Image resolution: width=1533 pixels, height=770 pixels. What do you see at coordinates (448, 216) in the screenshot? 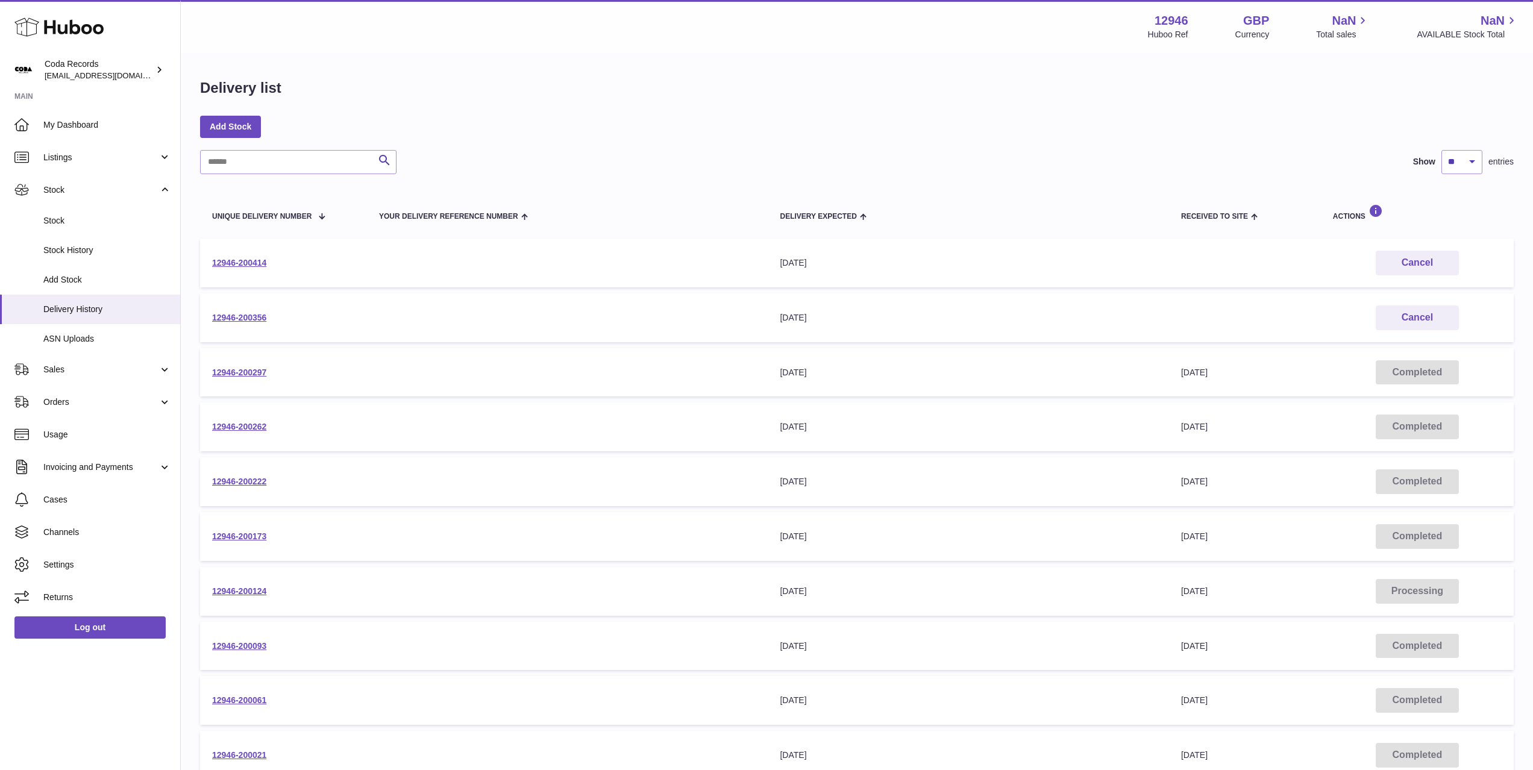
I see `span: Your Delivery Reference Number` at bounding box center [448, 216].